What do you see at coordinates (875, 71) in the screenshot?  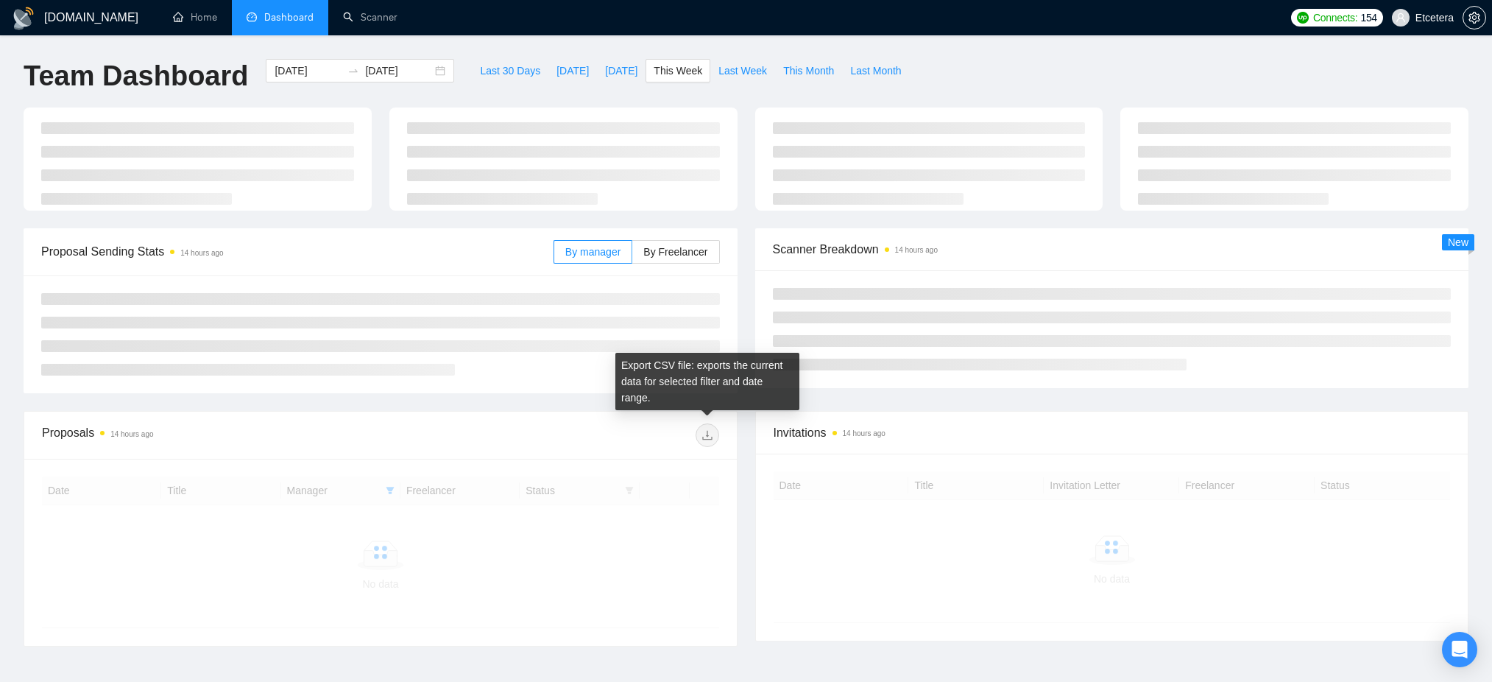 I see `span: Last Month` at bounding box center [875, 71].